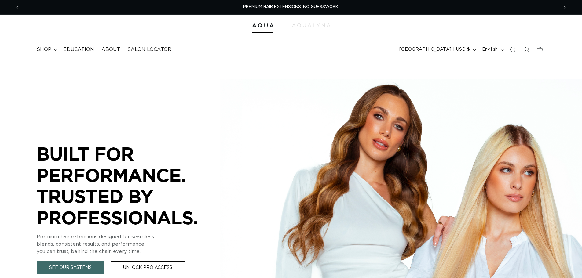 This screenshot has width=582, height=278. What do you see at coordinates (149, 50) in the screenshot?
I see `a: Salon Locator` at bounding box center [149, 50].